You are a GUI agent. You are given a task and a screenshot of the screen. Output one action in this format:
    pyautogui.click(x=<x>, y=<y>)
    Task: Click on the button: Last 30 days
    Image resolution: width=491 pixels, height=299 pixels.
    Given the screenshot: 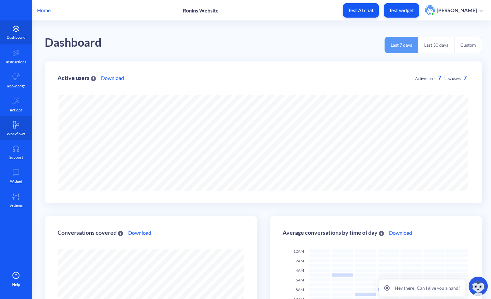 What is the action you would take?
    pyautogui.click(x=436, y=45)
    